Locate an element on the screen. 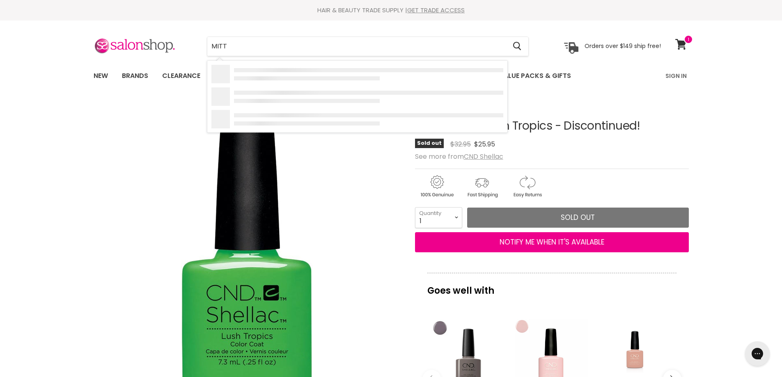  u: CND Shellac is located at coordinates (483, 156).